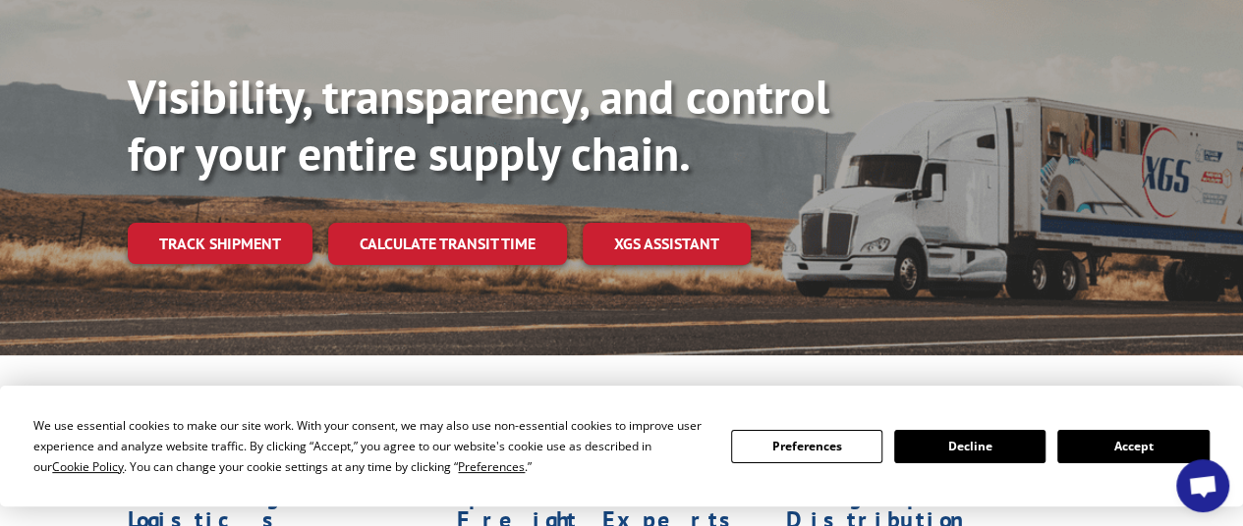 Image resolution: width=1243 pixels, height=526 pixels. I want to click on button: Accept, so click(1133, 447).